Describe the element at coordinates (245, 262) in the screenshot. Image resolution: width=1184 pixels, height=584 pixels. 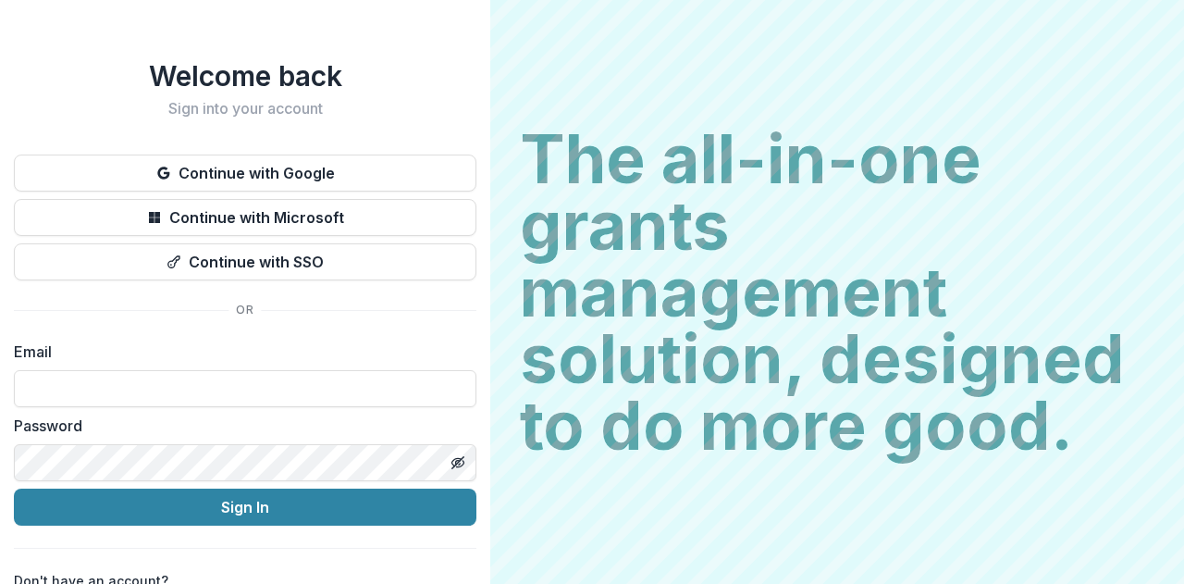
I see `button: Continue with SSO` at that location.